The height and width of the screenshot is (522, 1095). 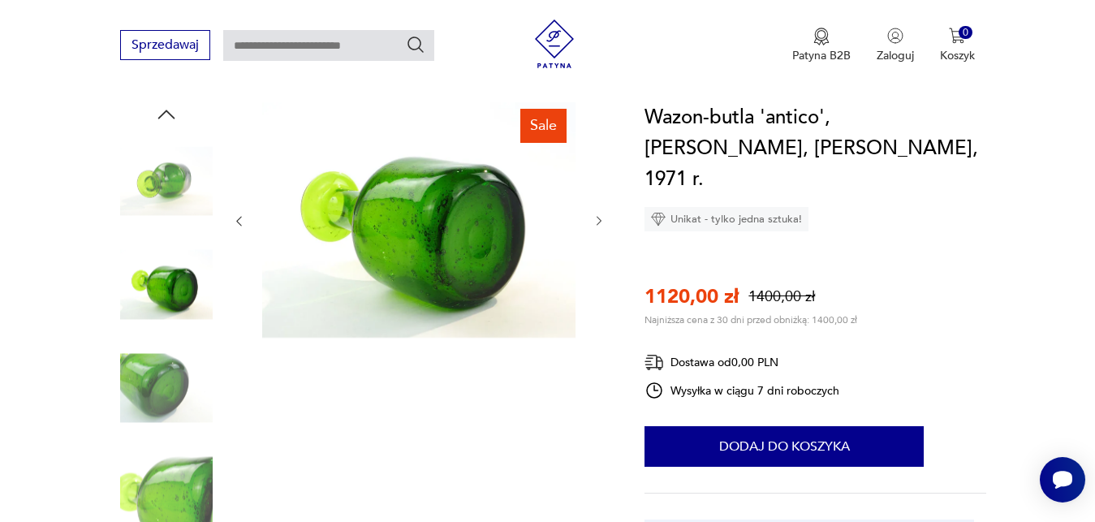 I want to click on button: Zaloguj, so click(x=896, y=45).